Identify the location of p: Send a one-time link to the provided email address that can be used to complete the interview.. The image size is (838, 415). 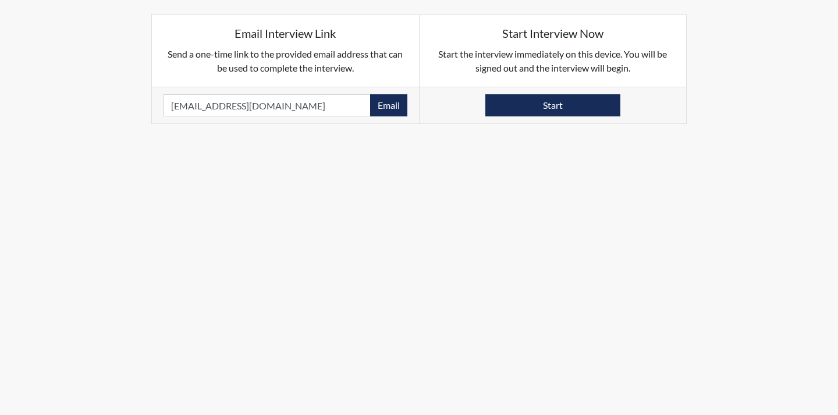
(285, 61).